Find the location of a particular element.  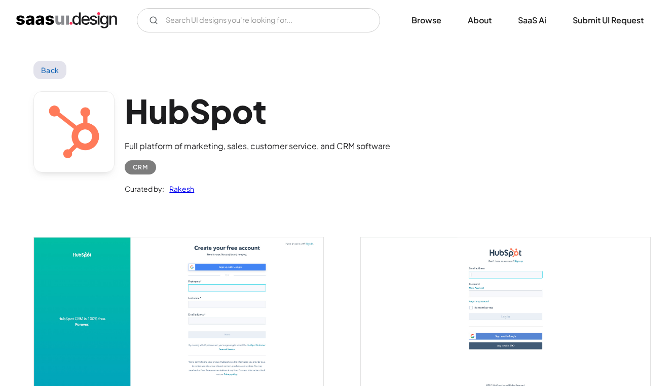

a: Browse is located at coordinates (426, 20).